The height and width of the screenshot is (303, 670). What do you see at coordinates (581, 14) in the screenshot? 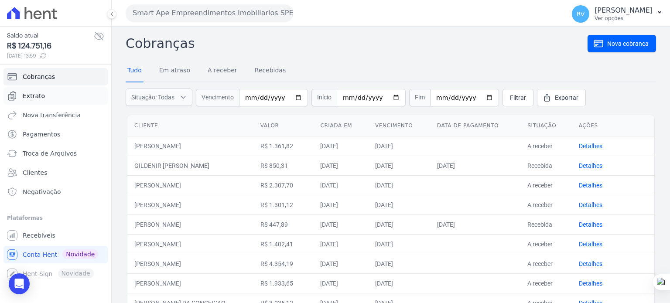
I see `span: RV` at bounding box center [581, 14].